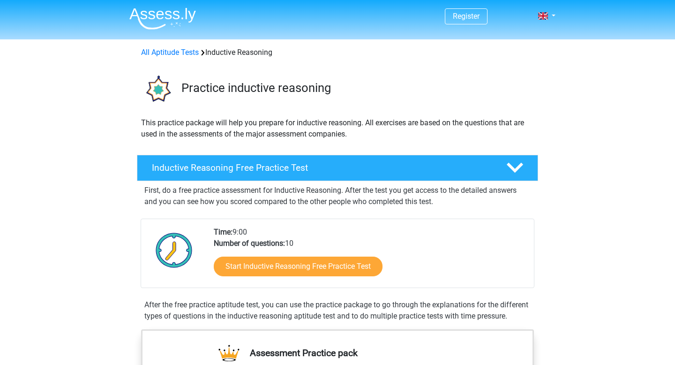  I want to click on a: Inductive Reasoning Free Practice Test, so click(337, 168).